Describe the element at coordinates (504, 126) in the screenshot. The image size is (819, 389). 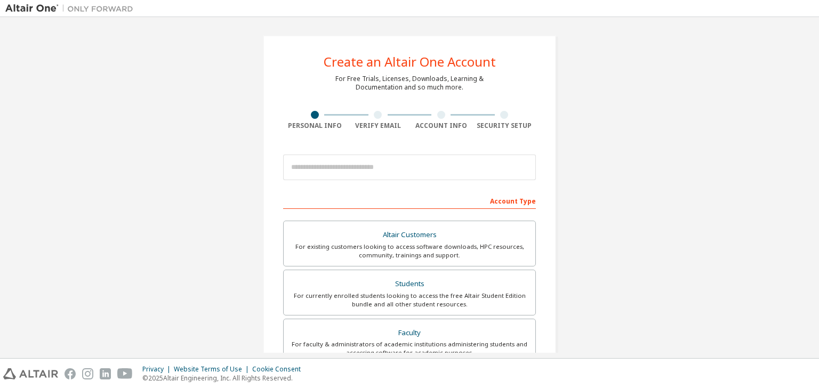
I see `div: Security Setup` at that location.